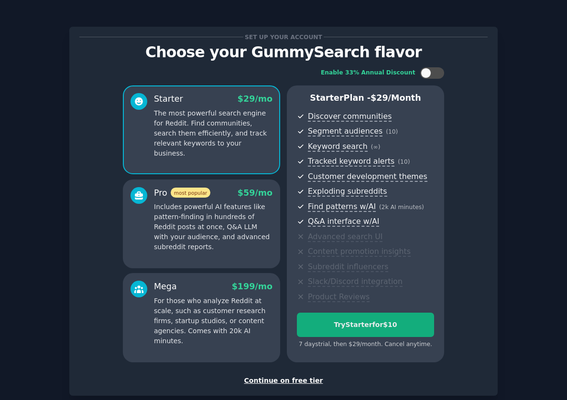  Describe the element at coordinates (283, 52) in the screenshot. I see `p: Choose your GummySearch flavor` at that location.